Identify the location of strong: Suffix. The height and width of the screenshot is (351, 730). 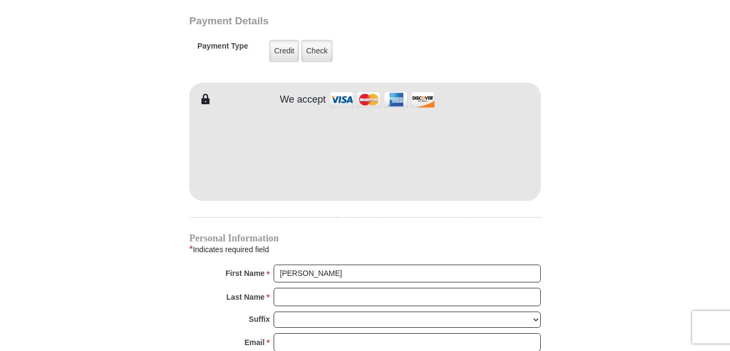
(259, 319).